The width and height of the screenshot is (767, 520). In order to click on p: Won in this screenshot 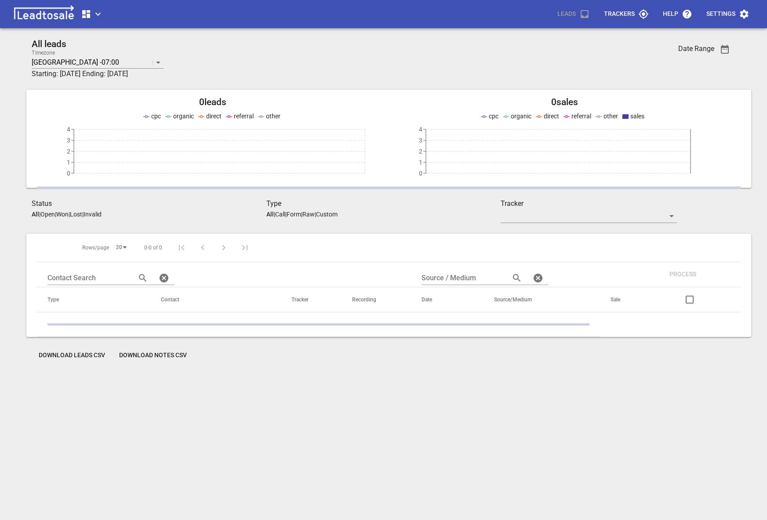, I will do `click(62, 214)`.